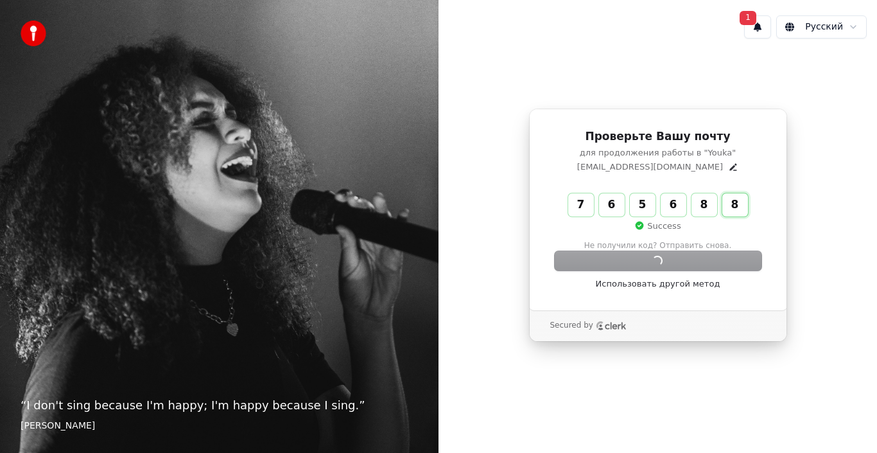  I want to click on p: “ I don't sing because I'm happy; I'm happy because I sing. ”, so click(219, 405).